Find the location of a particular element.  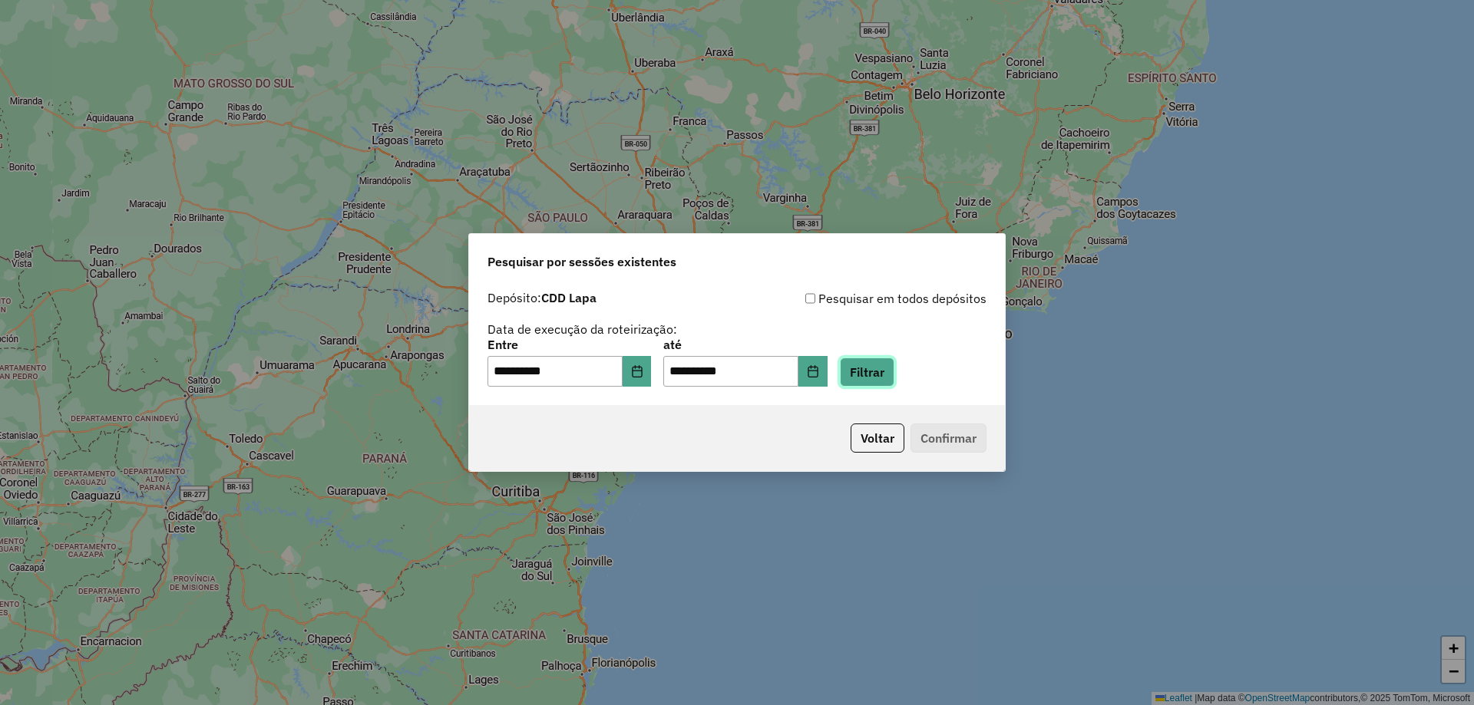

label: até is located at coordinates (744, 345).